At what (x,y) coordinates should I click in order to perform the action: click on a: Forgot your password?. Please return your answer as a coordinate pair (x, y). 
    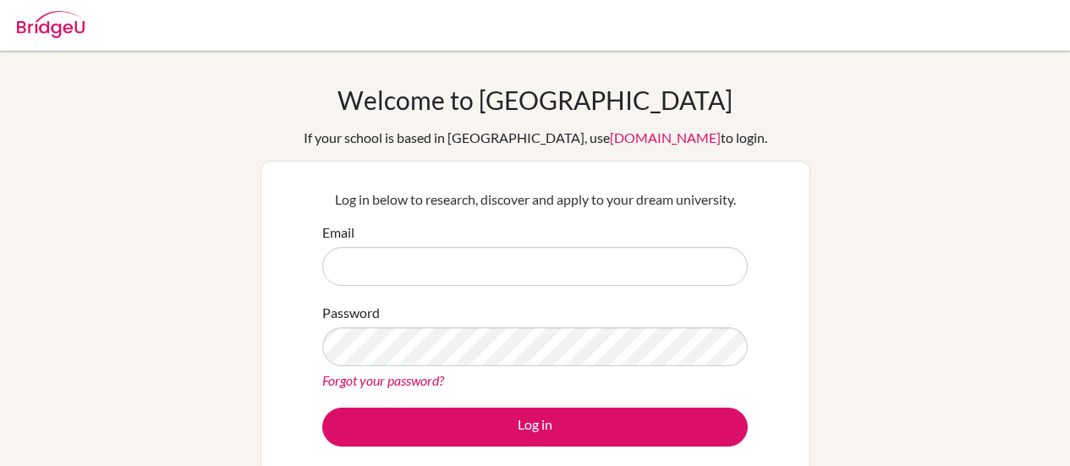
    Looking at the image, I should click on (383, 380).